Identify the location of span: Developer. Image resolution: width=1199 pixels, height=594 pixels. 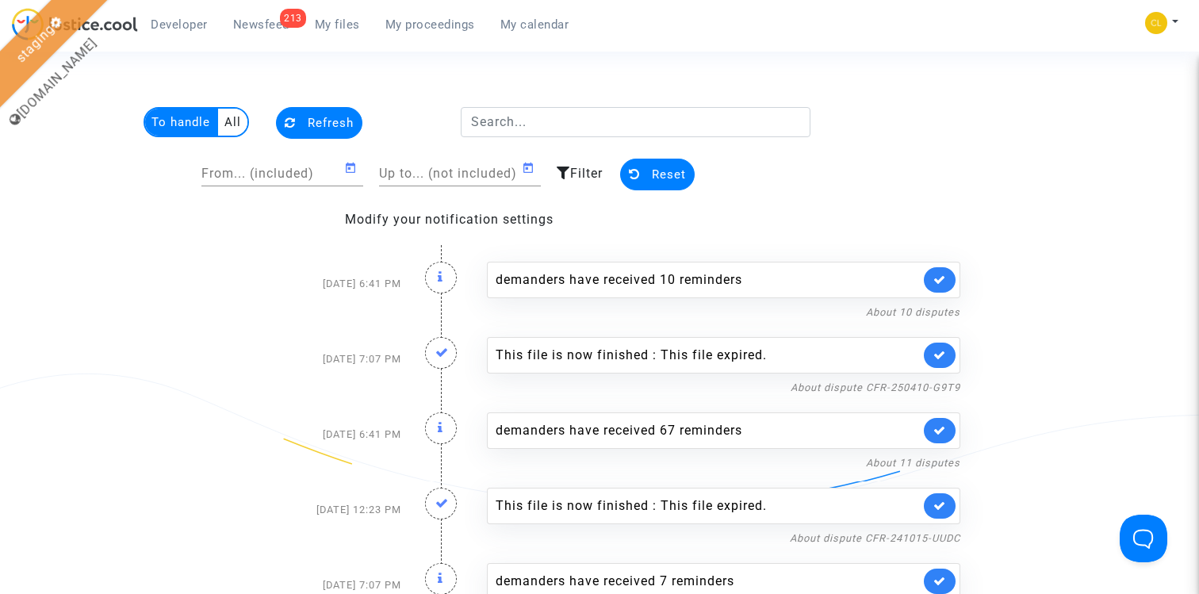
(179, 25).